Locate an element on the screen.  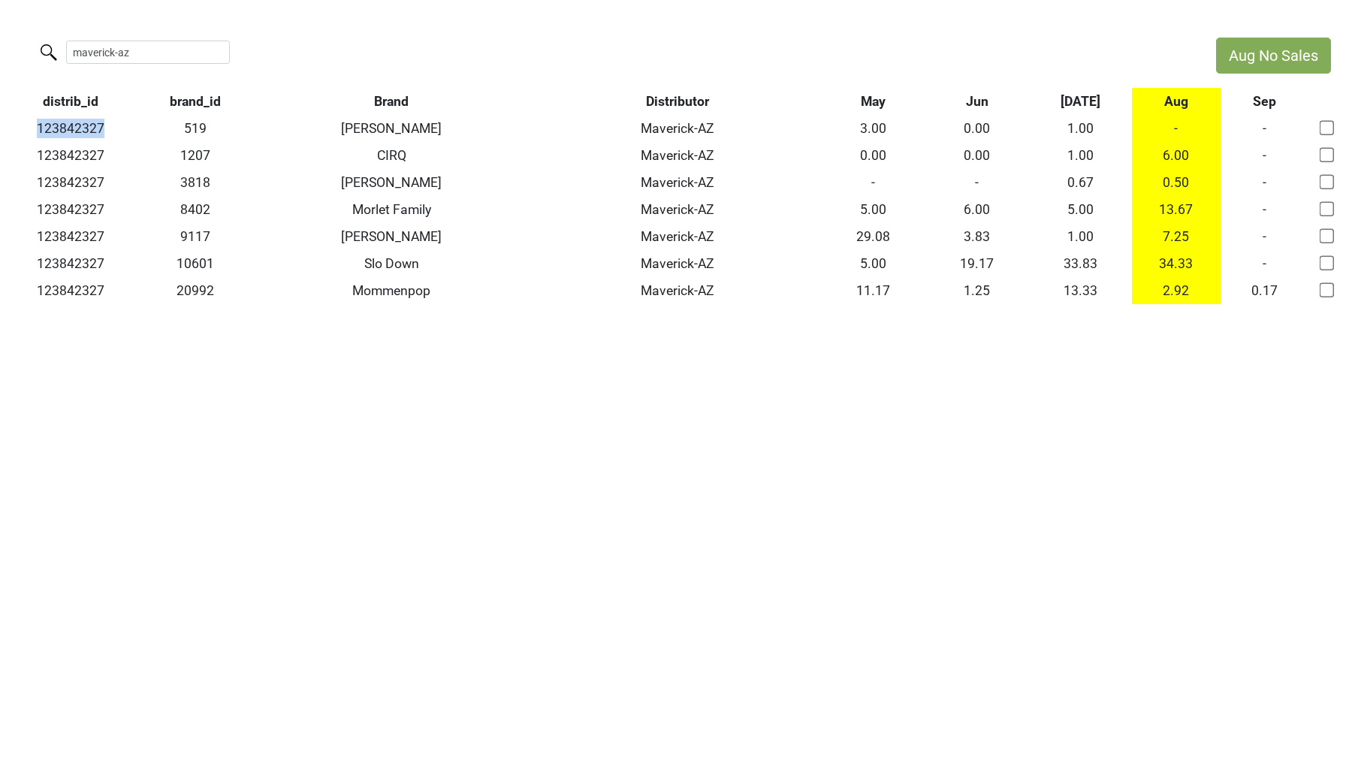
th: Jul: activate to sort column ascending is located at coordinates (1080, 101).